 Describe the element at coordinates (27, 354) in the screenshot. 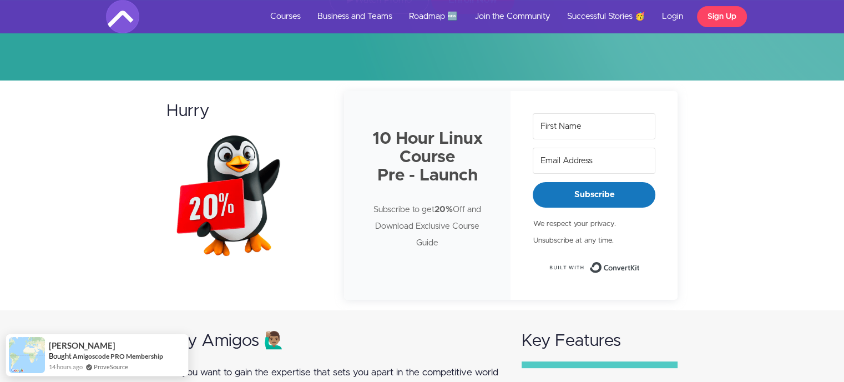

I see `img: provesource social proof notification image` at that location.